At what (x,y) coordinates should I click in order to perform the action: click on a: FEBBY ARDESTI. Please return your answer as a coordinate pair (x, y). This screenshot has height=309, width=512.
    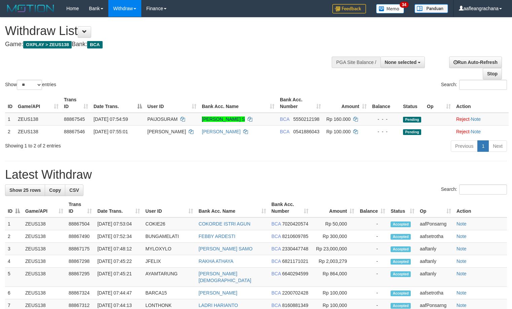
    Looking at the image, I should click on (217, 236).